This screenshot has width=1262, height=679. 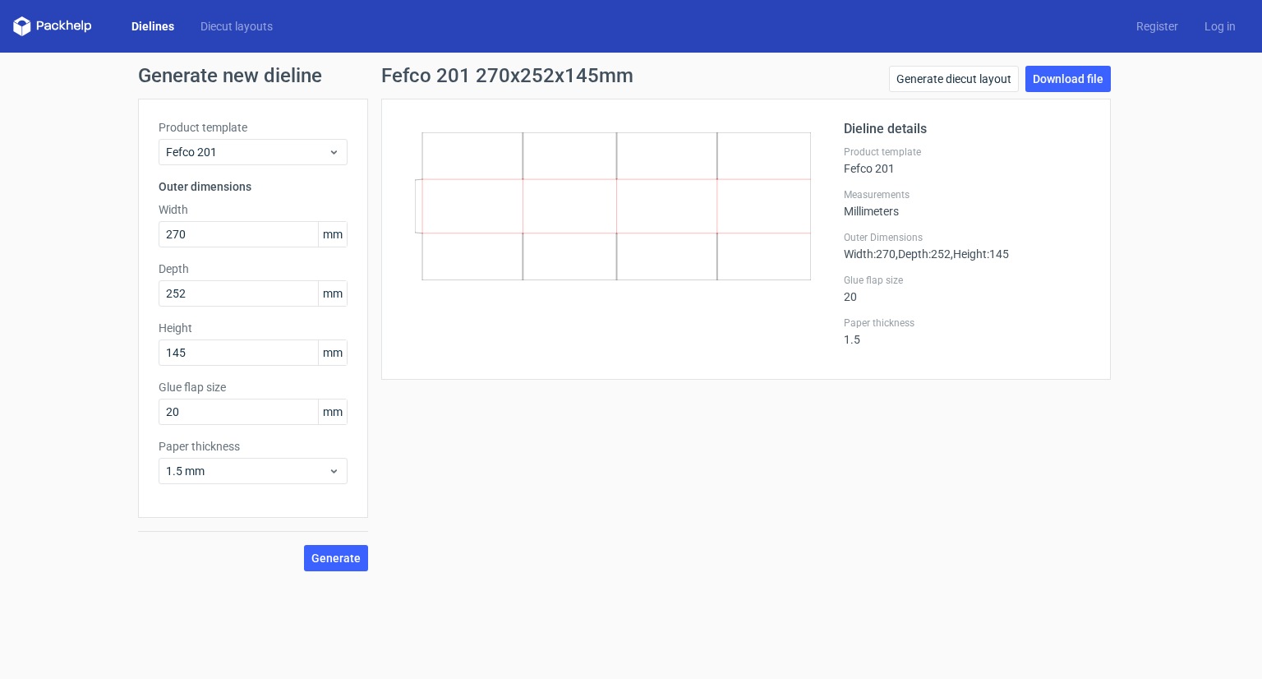 I want to click on button: Generate, so click(x=336, y=558).